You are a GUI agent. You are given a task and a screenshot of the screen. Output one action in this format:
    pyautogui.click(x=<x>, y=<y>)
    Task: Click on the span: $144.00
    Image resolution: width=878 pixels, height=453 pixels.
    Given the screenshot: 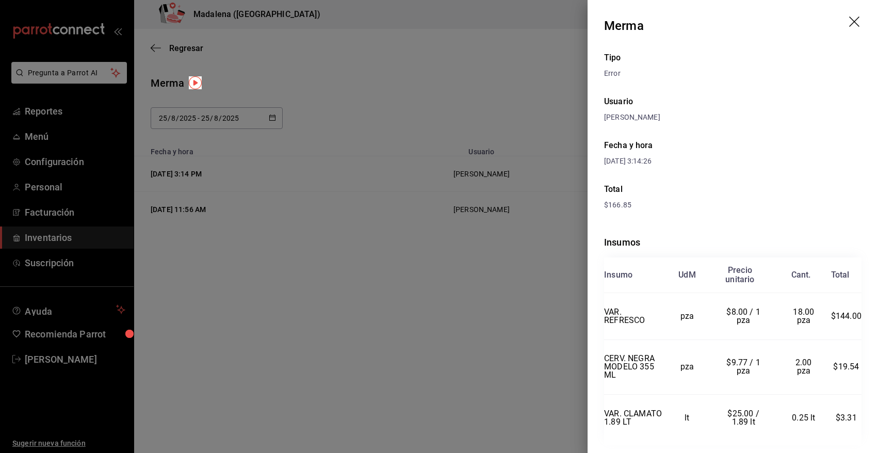 What is the action you would take?
    pyautogui.click(x=846, y=316)
    